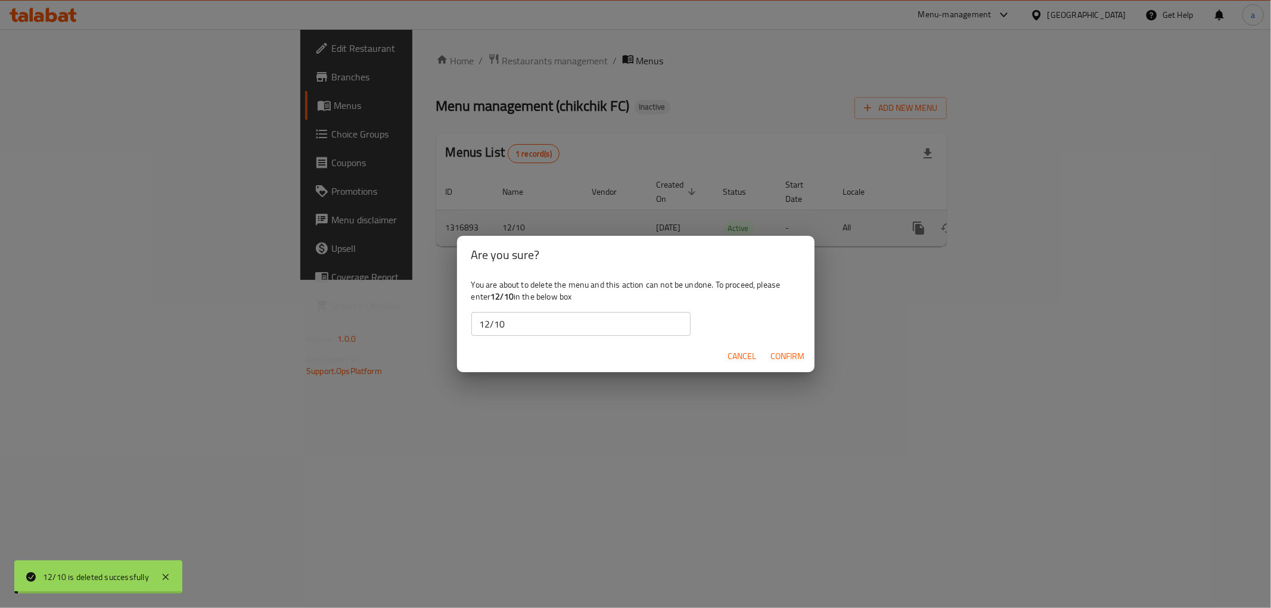  What do you see at coordinates (743, 356) in the screenshot?
I see `button: Cancel` at bounding box center [743, 356].